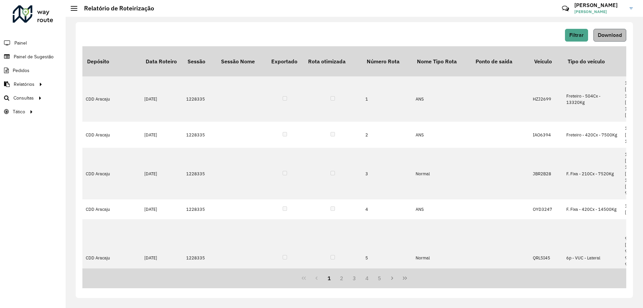 The height and width of the screenshot is (308, 643). Describe the element at coordinates (20, 43) in the screenshot. I see `span: Painel` at that location.